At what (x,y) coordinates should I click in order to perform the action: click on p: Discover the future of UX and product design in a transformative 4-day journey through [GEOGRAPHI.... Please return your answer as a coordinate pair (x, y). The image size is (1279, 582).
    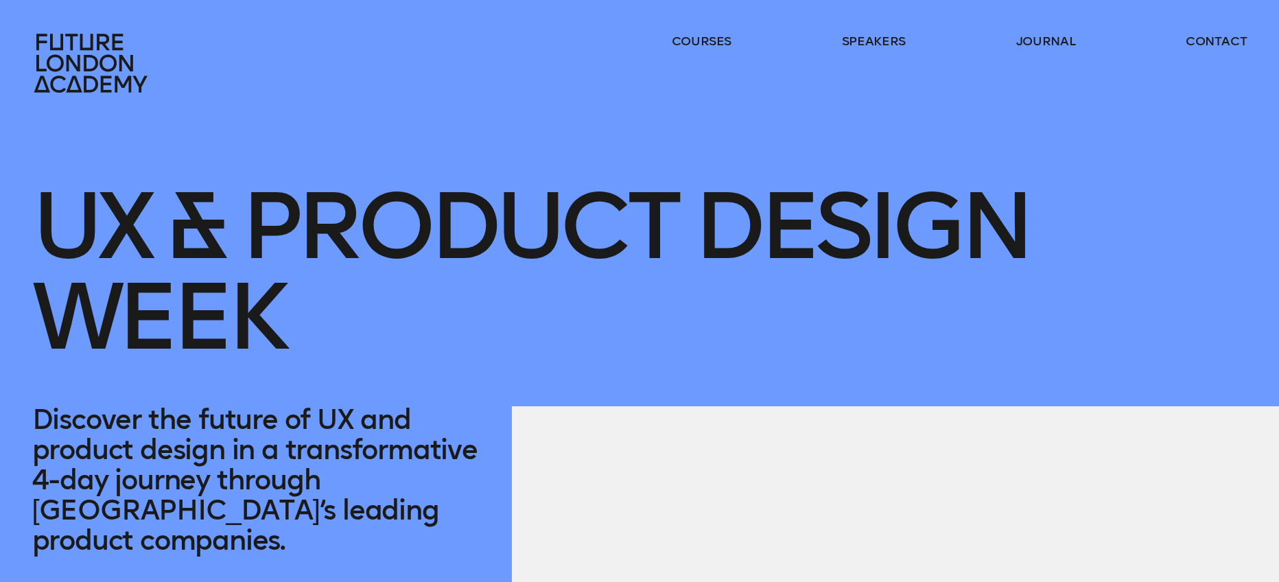
    Looking at the image, I should click on (256, 480).